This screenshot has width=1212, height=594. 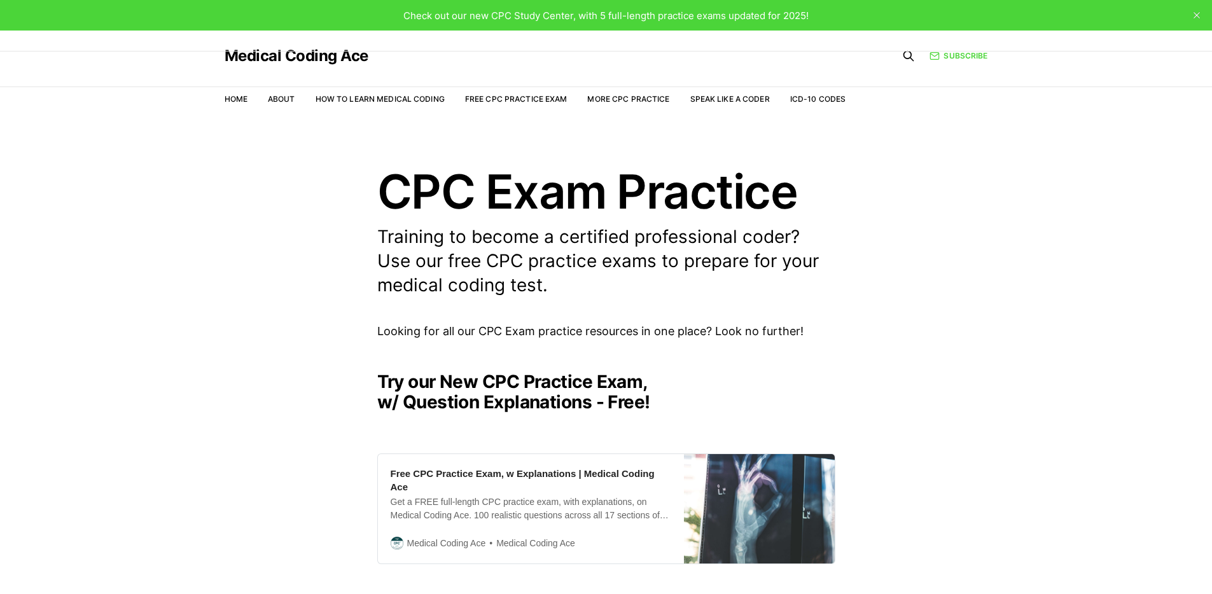 What do you see at coordinates (958, 55) in the screenshot?
I see `a: Subscribe` at bounding box center [958, 55].